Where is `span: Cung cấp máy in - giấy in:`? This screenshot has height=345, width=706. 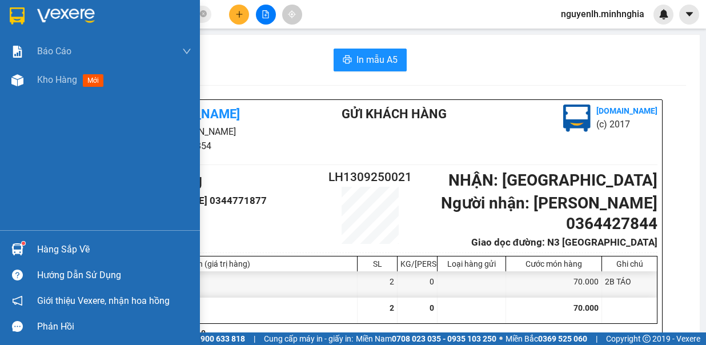
span: Cung cấp máy in - giấy in: is located at coordinates (308, 339).